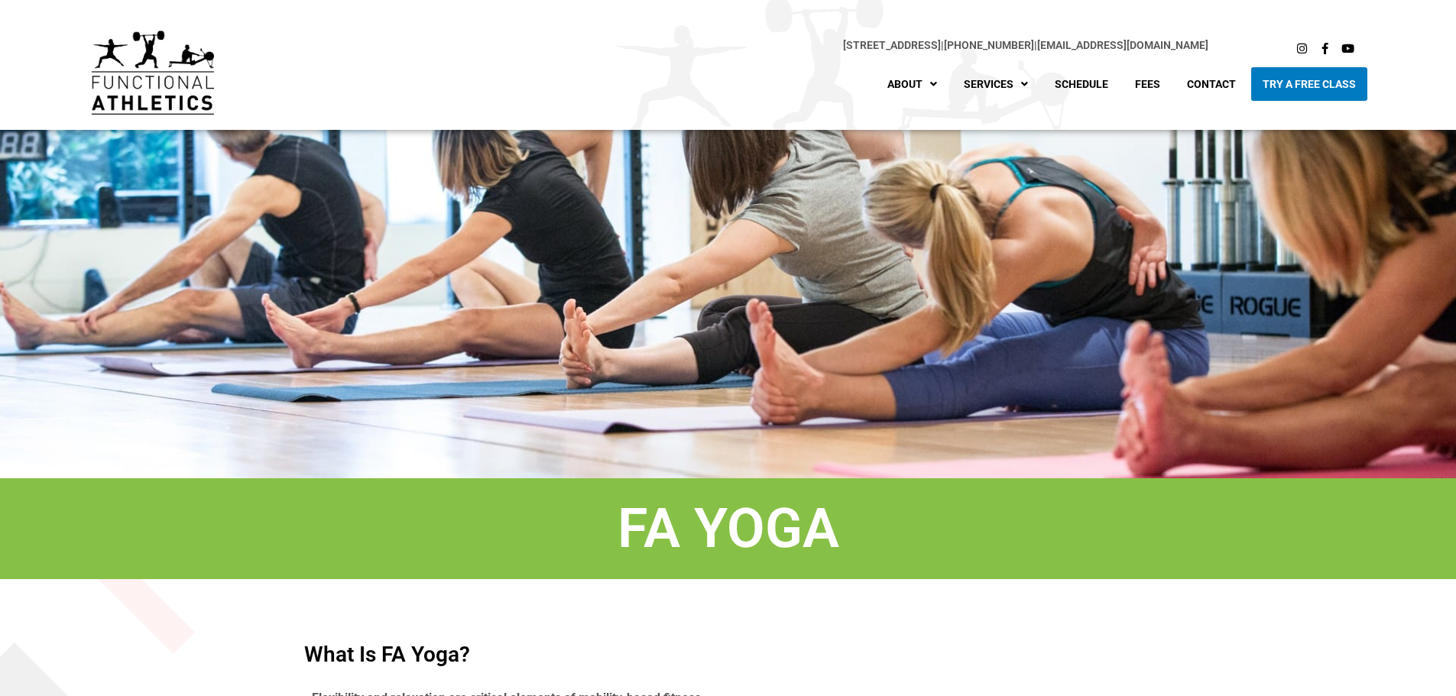  What do you see at coordinates (728, 529) in the screenshot?
I see `h1: FA Yoga` at bounding box center [728, 529].